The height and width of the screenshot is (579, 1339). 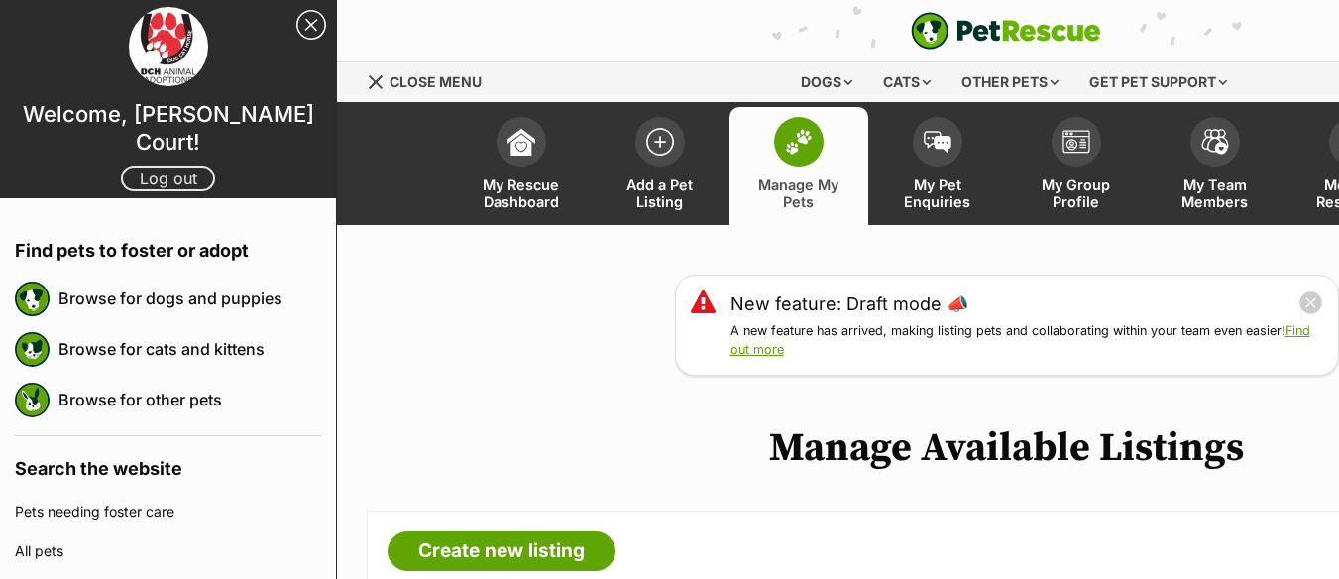 What do you see at coordinates (167, 246) in the screenshot?
I see `h4: Find pets to foster or adopt` at bounding box center [167, 246].